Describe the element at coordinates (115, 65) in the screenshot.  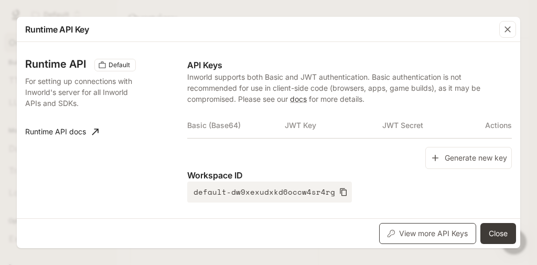
I see `div: These keys will apply to your current workspace only` at that location.